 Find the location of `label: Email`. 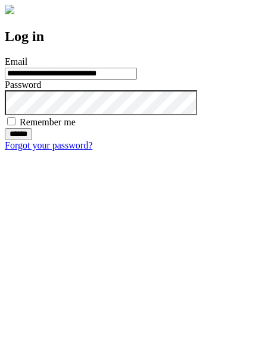

label: Email is located at coordinates (16, 61).